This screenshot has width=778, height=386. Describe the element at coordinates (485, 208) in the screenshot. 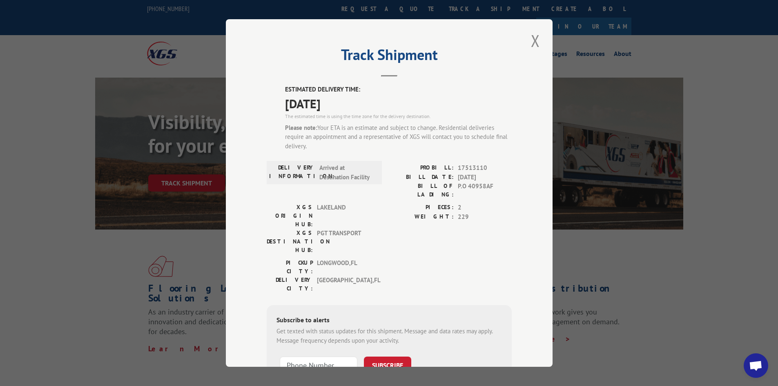

I see `span: 2` at that location.